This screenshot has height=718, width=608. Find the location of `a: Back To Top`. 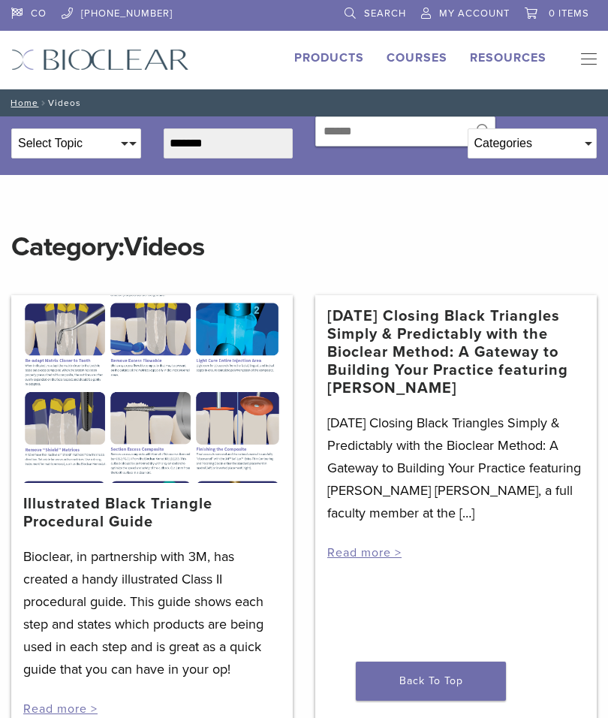

a: Back To Top is located at coordinates (431, 681).